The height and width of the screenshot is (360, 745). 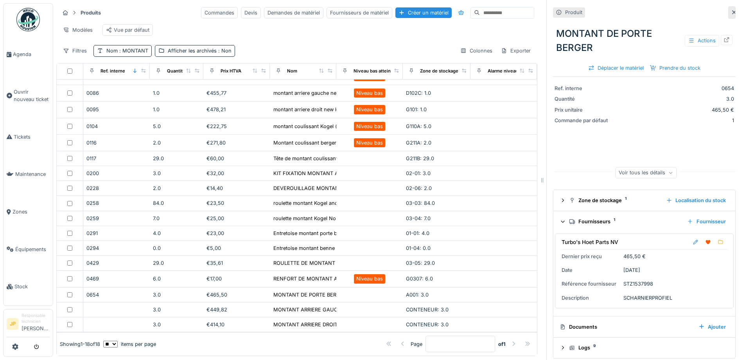 What do you see at coordinates (591, 270) in the screenshot?
I see `div: Date` at bounding box center [591, 270].